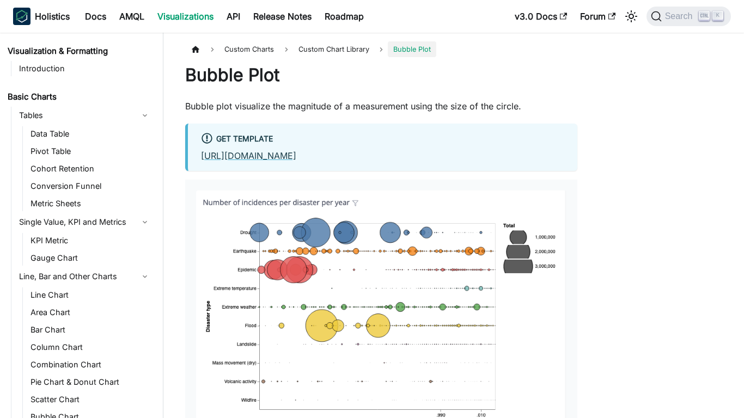 The width and height of the screenshot is (744, 418). Describe the element at coordinates (381, 49) in the screenshot. I see `nav: Breadcrumbs` at that location.